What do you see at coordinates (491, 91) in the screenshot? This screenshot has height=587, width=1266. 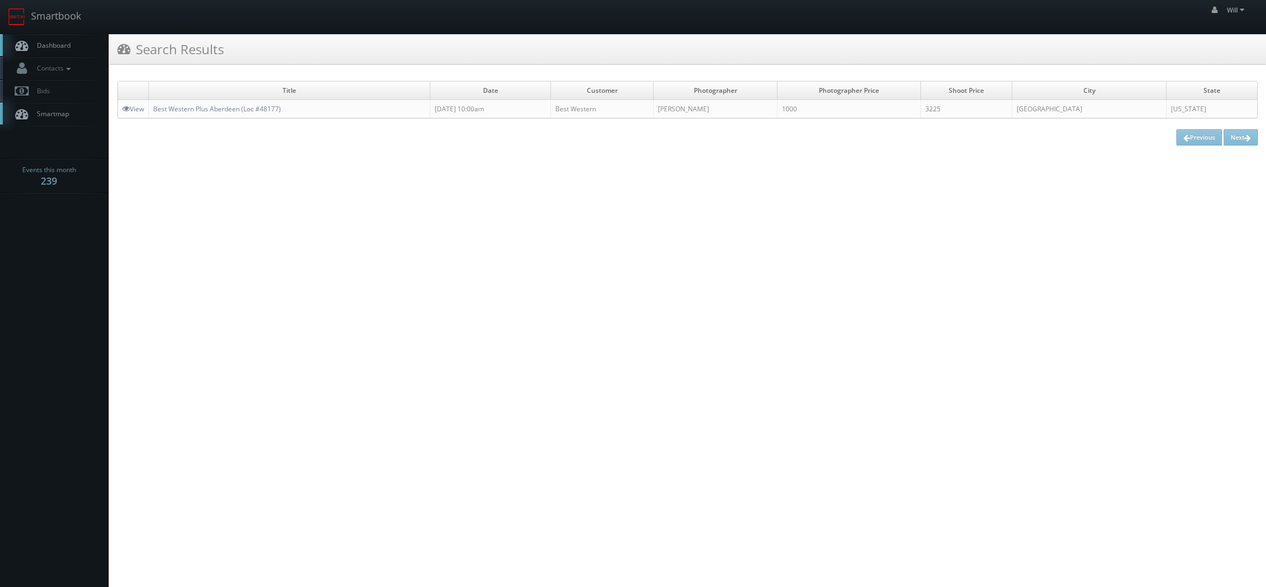 I see `td: Date` at bounding box center [491, 91].